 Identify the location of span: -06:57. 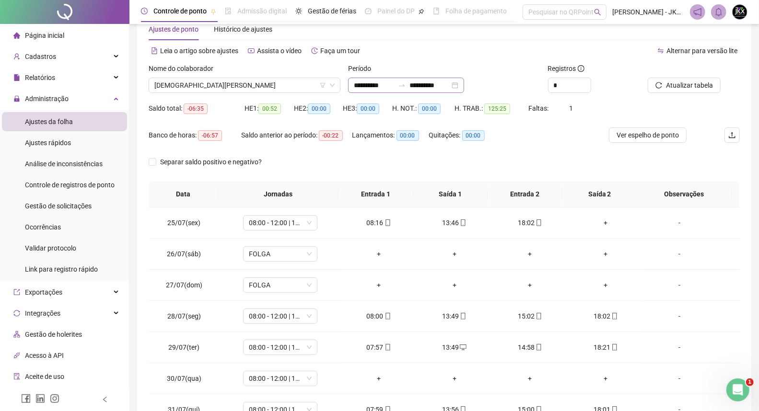
(210, 136).